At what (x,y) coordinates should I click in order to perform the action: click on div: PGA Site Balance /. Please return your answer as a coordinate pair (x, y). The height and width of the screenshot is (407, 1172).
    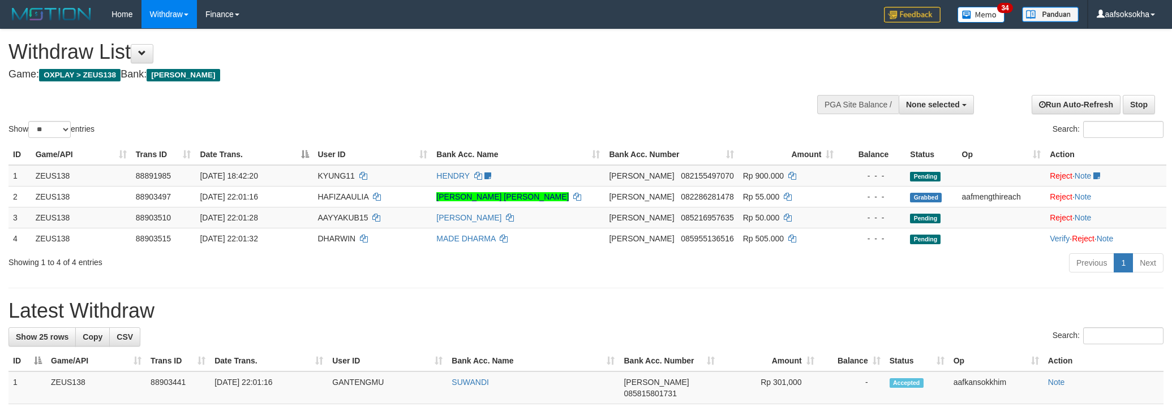
    Looking at the image, I should click on (858, 105).